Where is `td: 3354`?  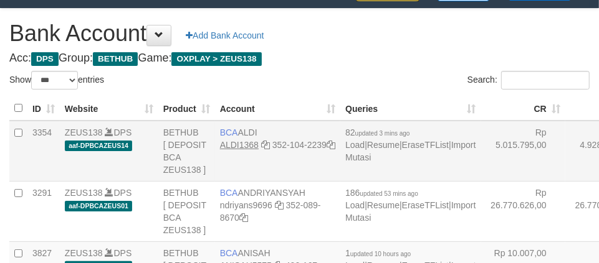 td: 3354 is located at coordinates (44, 151).